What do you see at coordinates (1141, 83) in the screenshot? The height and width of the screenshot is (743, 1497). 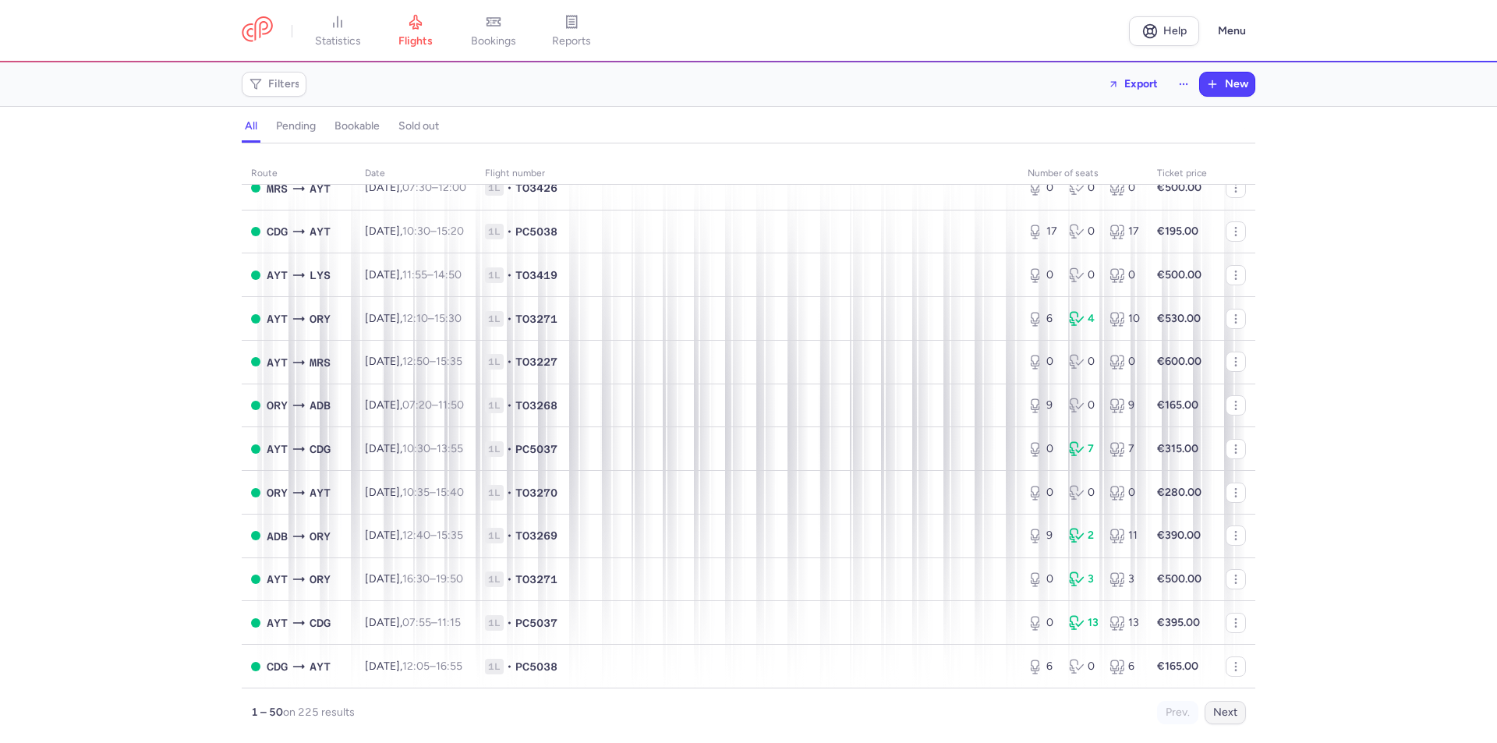 I see `span: Export` at bounding box center [1141, 83].